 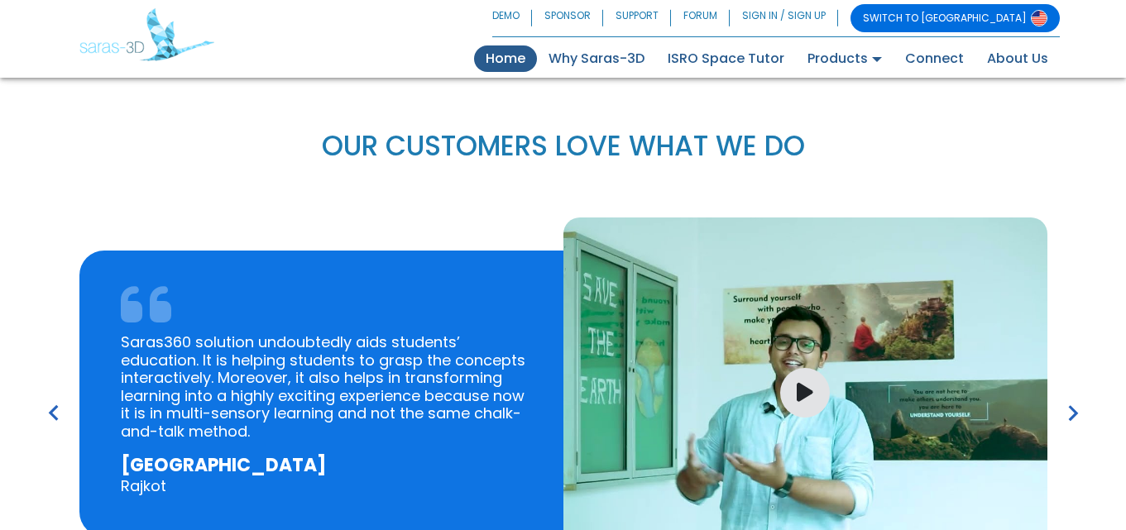 What do you see at coordinates (54, 414) in the screenshot?
I see `i: keyboard_arrow_left` at bounding box center [54, 414].